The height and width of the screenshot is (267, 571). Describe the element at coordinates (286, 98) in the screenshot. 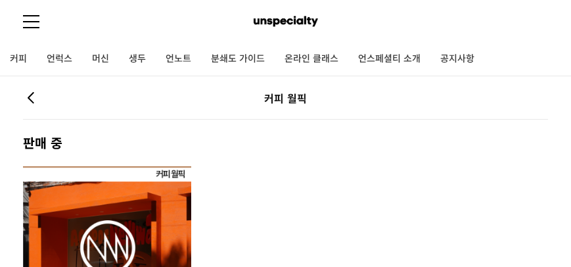

I see `h2: 커피 월픽` at that location.